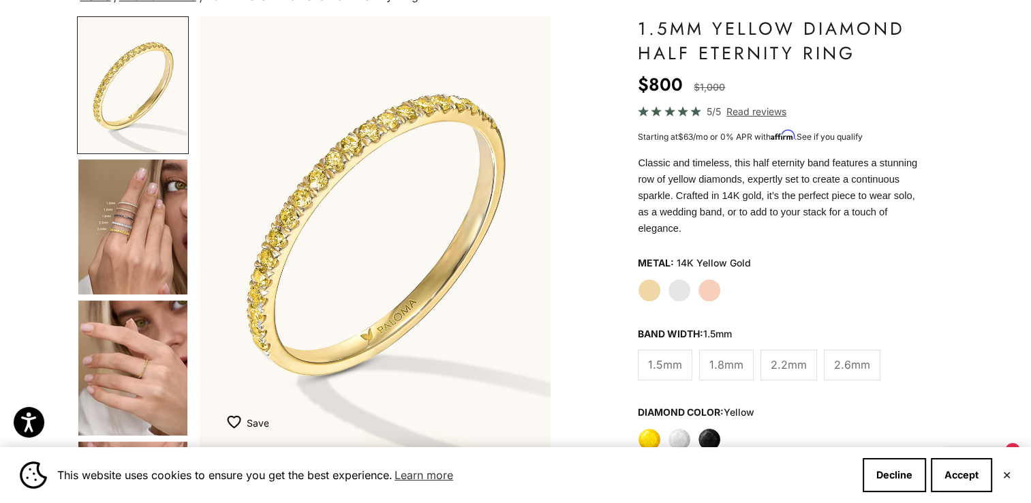 This screenshot has width=1031, height=503. Describe the element at coordinates (714, 263) in the screenshot. I see `variant-option-value: 14K Yellow Gold` at that location.